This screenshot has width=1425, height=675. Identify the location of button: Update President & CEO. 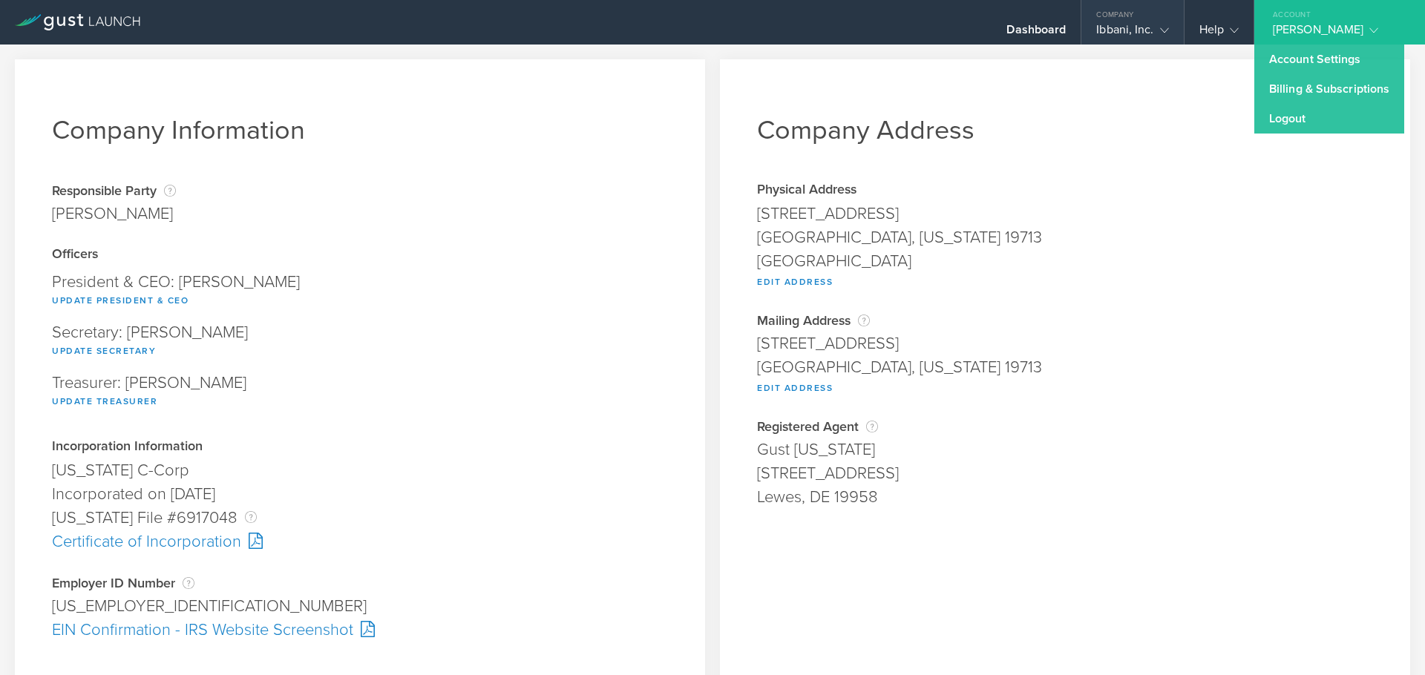
(120, 301).